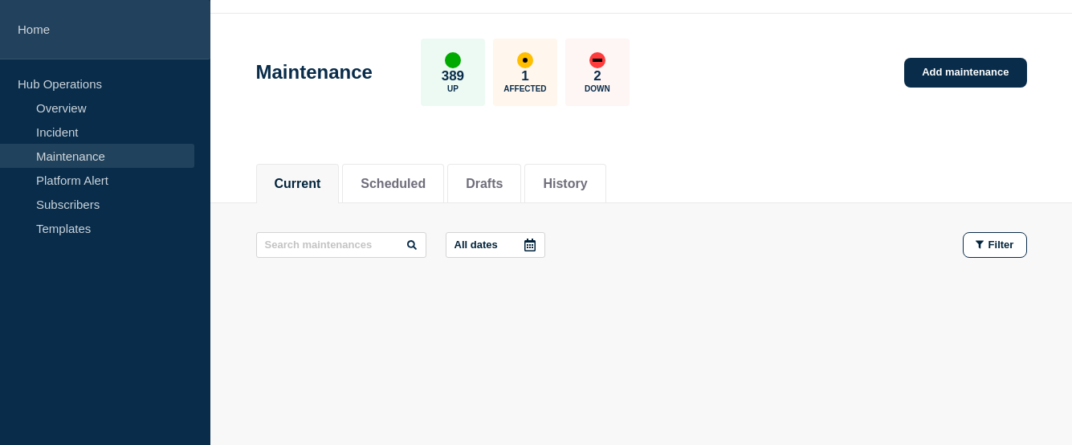 The image size is (1072, 445). I want to click on h1: Maintenance, so click(314, 72).